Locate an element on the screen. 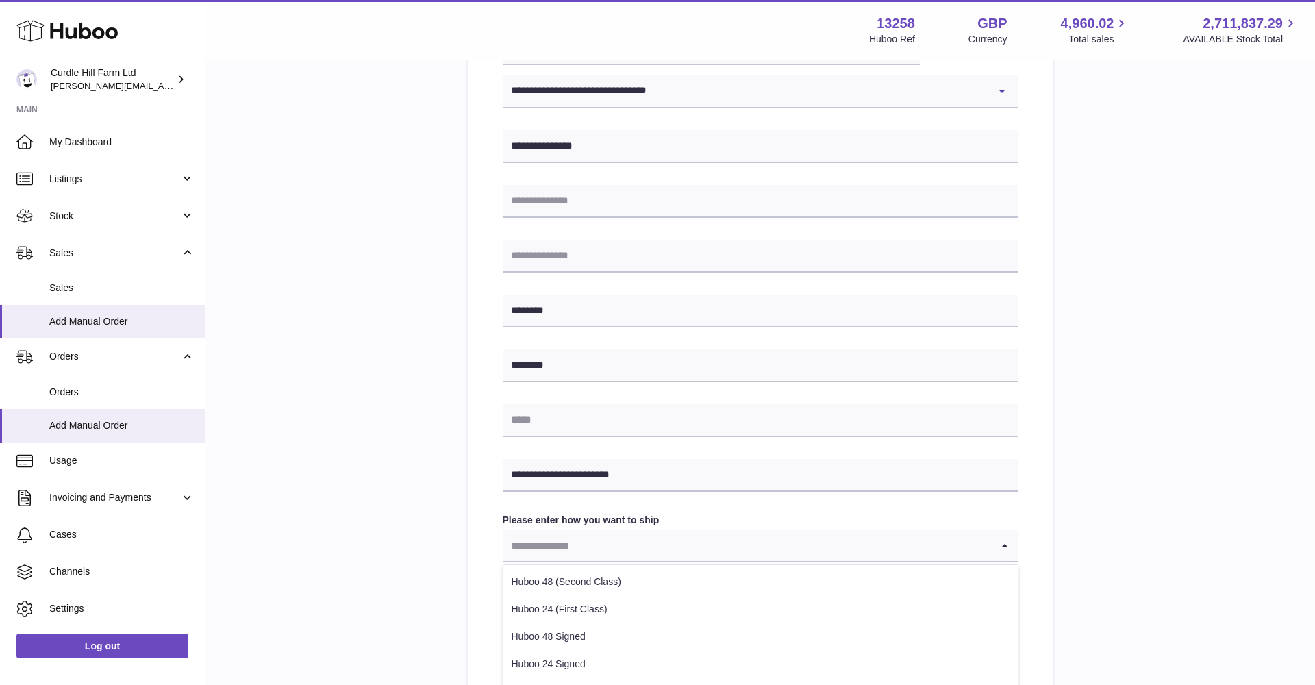 The height and width of the screenshot is (685, 1315). strong: 13258 is located at coordinates (896, 23).